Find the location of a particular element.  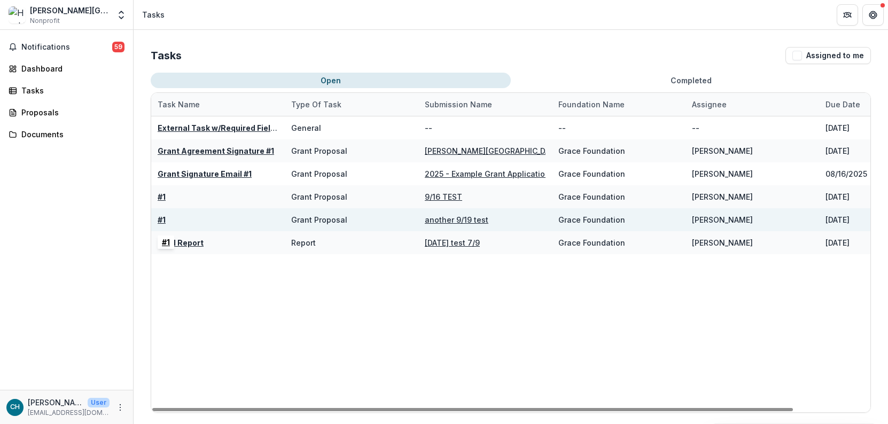

a: Final Report is located at coordinates (180, 242).